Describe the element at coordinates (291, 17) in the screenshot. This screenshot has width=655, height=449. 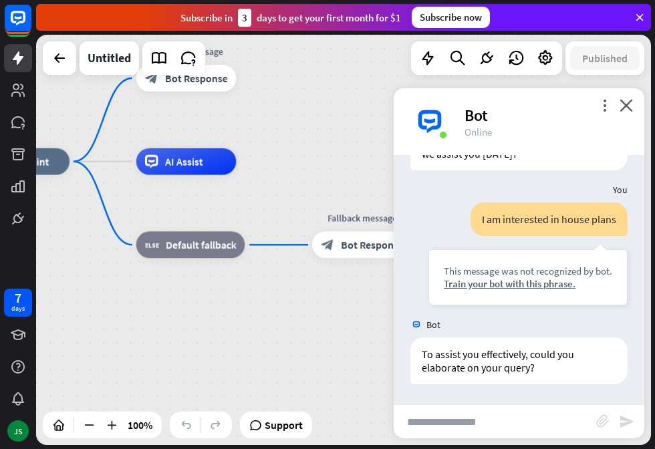
I see `div: Subscribe in days to get your first month for $1` at that location.